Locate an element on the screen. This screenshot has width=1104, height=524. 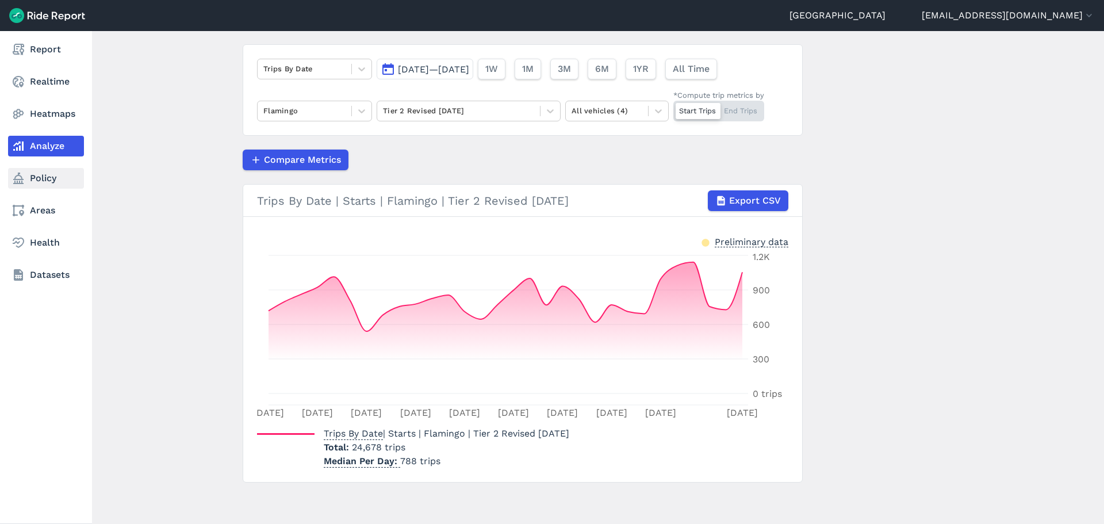
span: All Time is located at coordinates (691, 69).